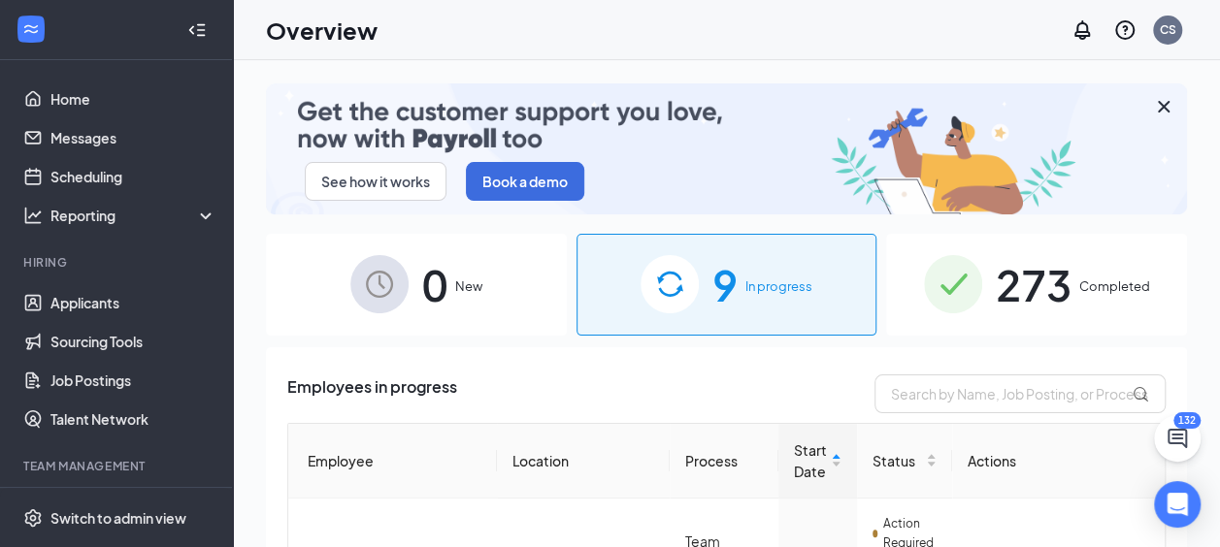 The height and width of the screenshot is (547, 1220). I want to click on button: Book a demo, so click(525, 182).